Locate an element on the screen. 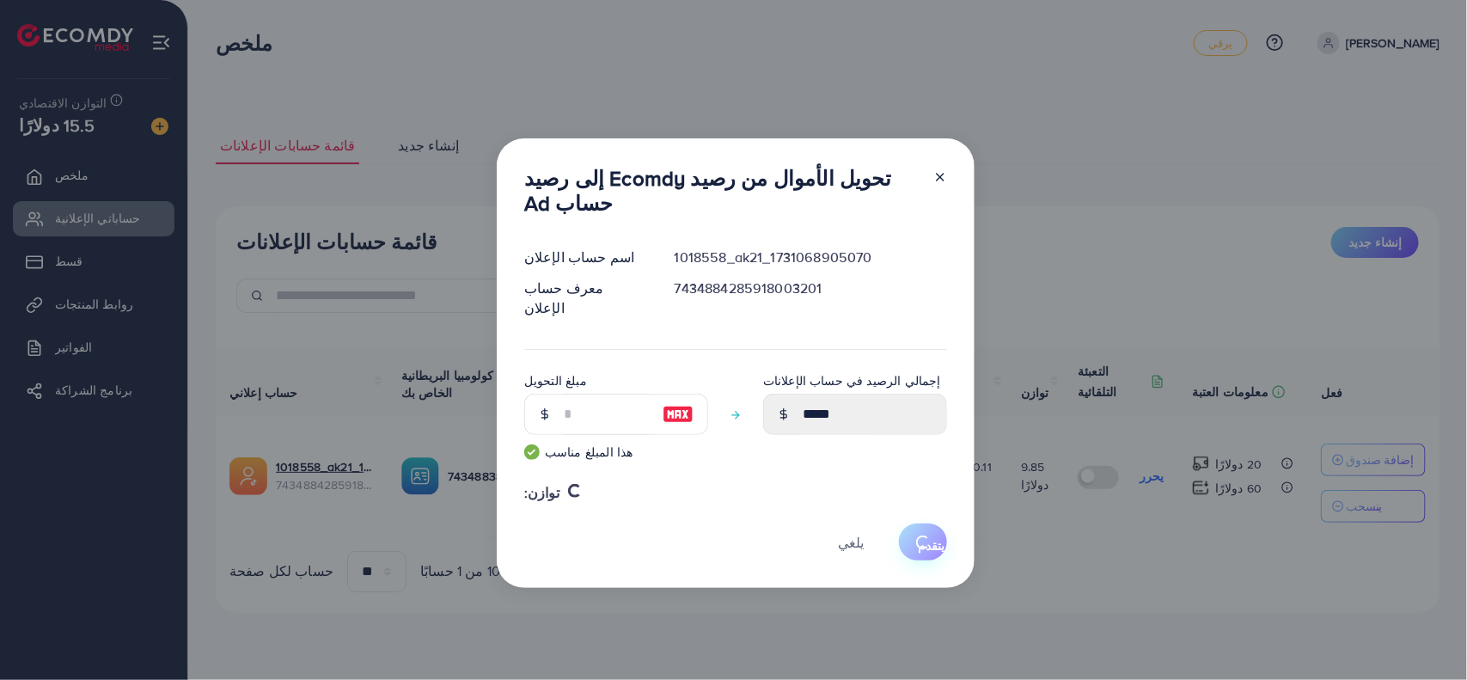  font: هذا المبلغ مناسب is located at coordinates (589, 451).